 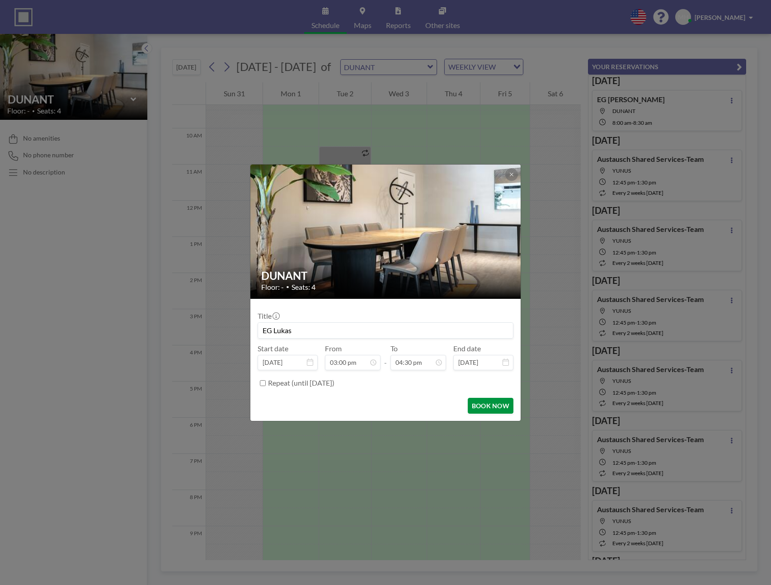 I want to click on label: End date, so click(x=467, y=349).